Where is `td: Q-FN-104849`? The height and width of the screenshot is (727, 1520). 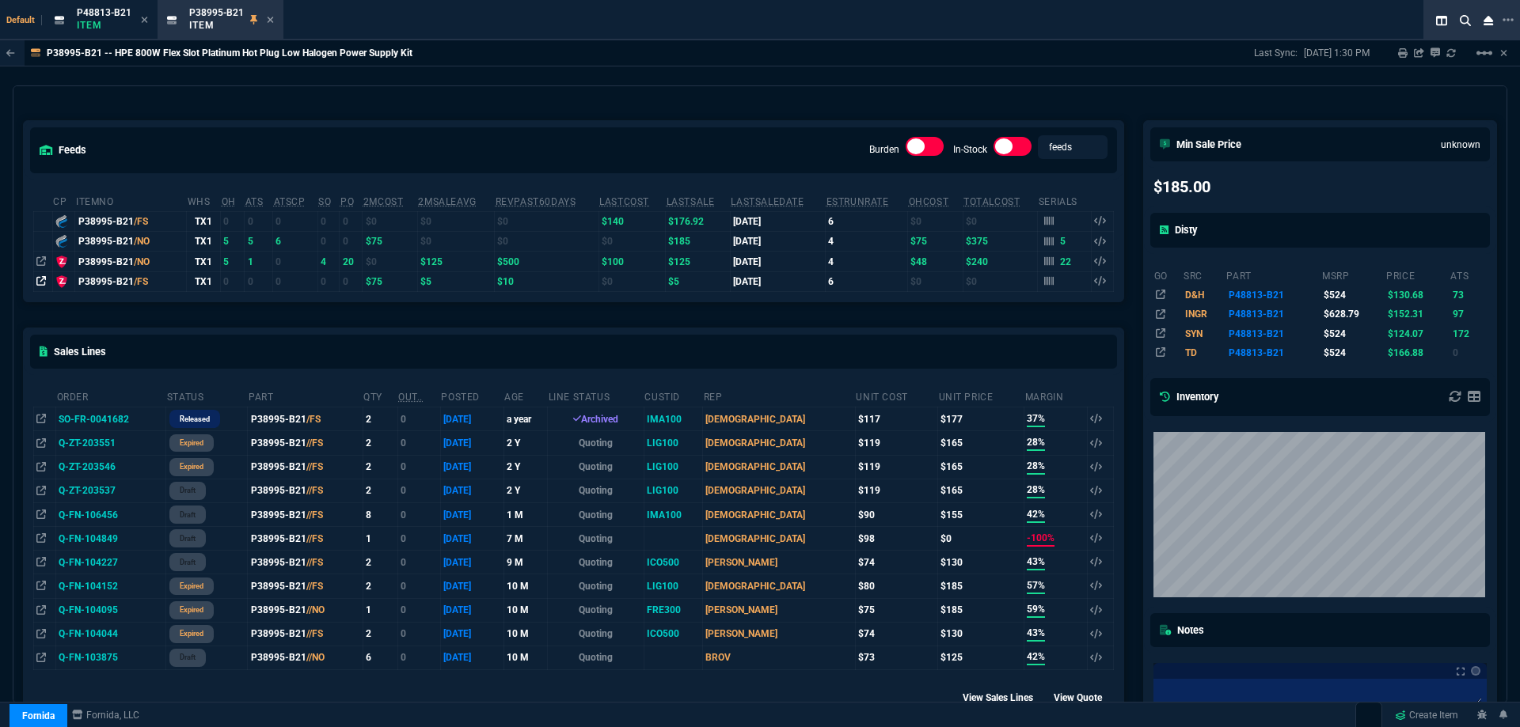
td: Q-FN-104849 is located at coordinates (111, 539).